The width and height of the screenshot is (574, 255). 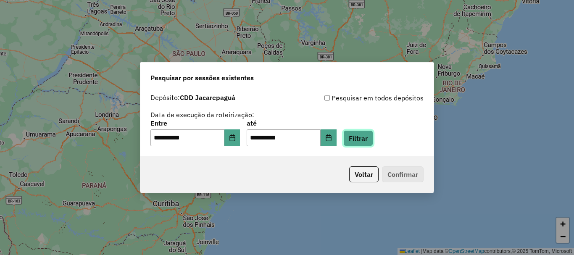 I want to click on label: Depósito:, so click(x=193, y=97).